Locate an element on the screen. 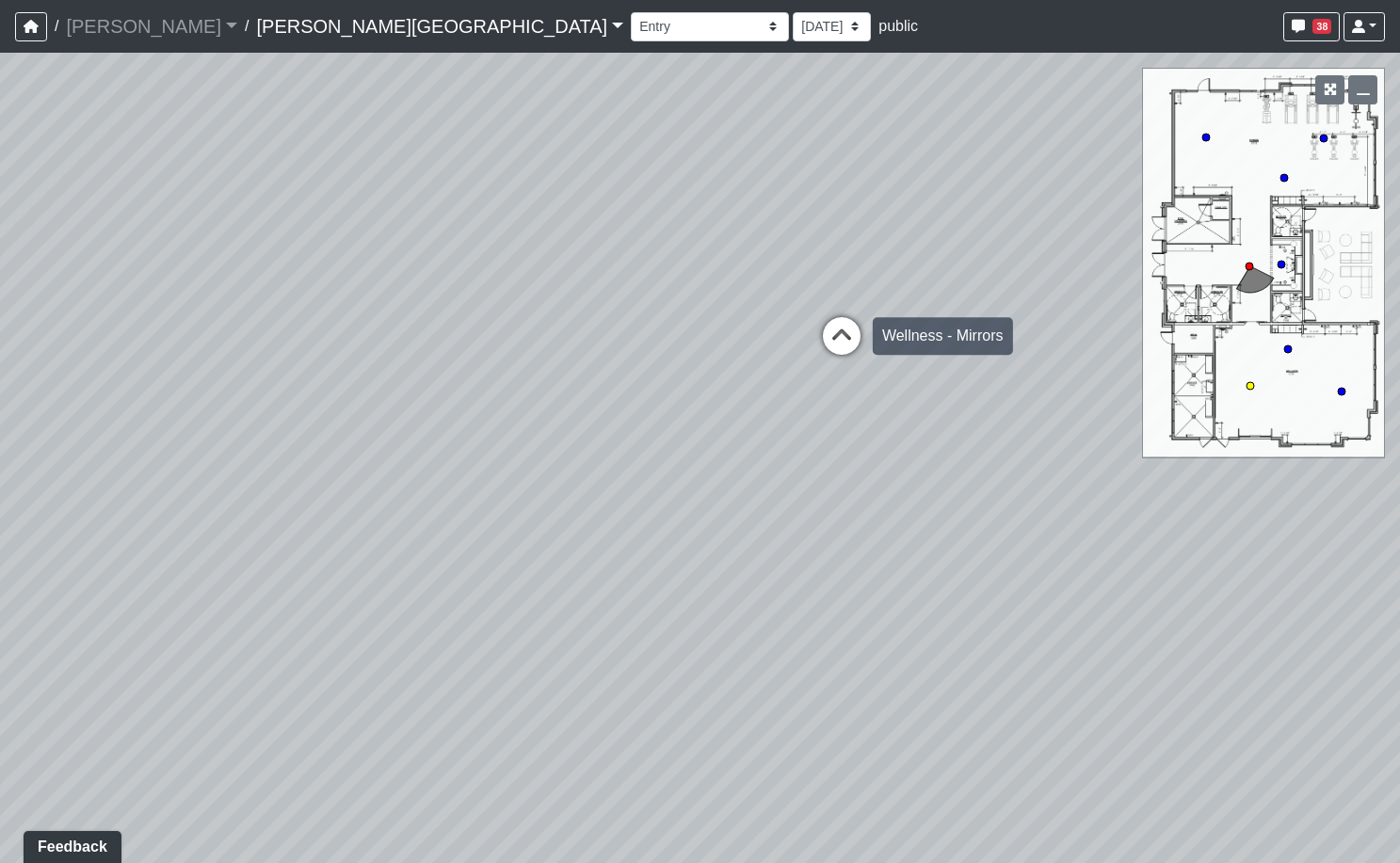 Image resolution: width=1400 pixels, height=863 pixels. button: 38 is located at coordinates (1311, 27).